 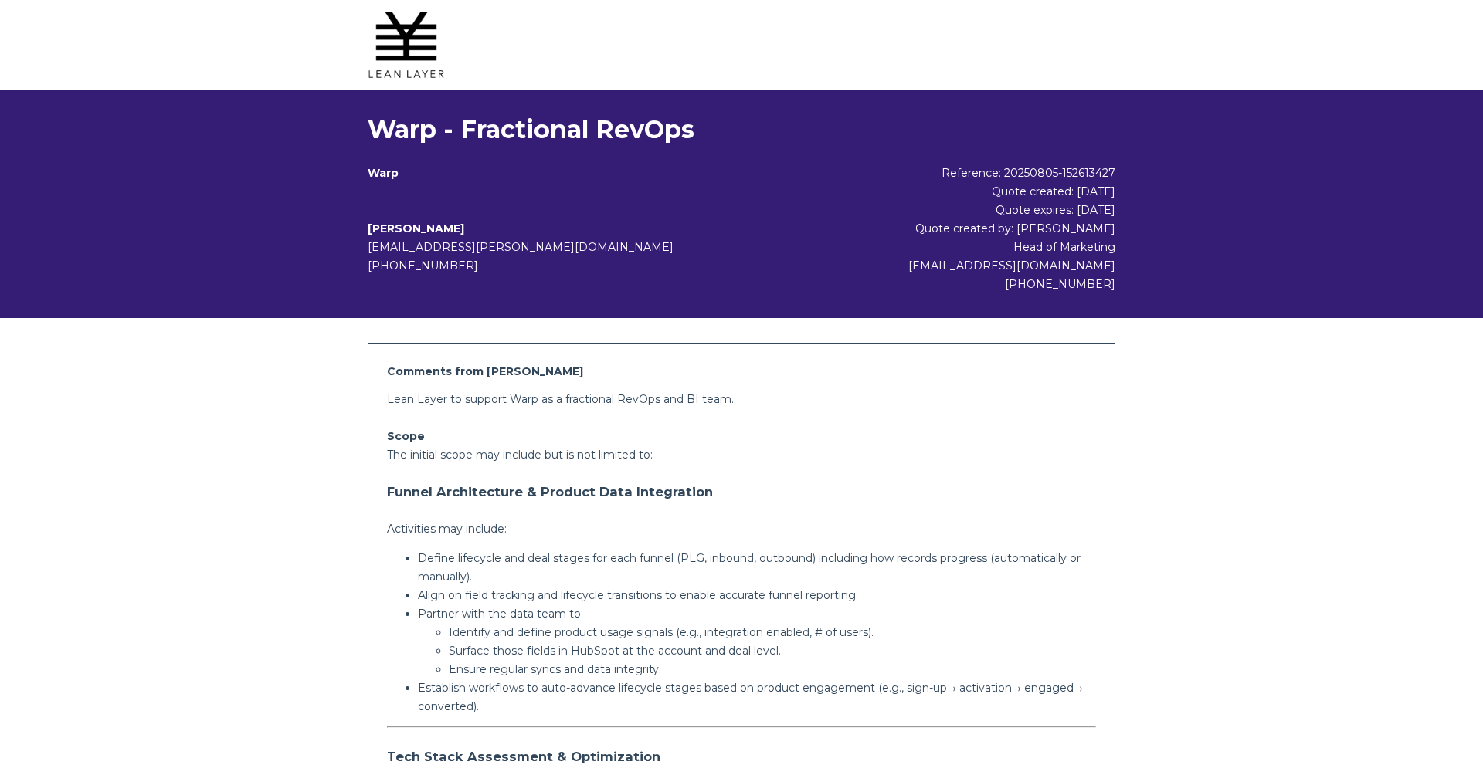 I want to click on p: Partner with the data team to:, so click(x=757, y=614).